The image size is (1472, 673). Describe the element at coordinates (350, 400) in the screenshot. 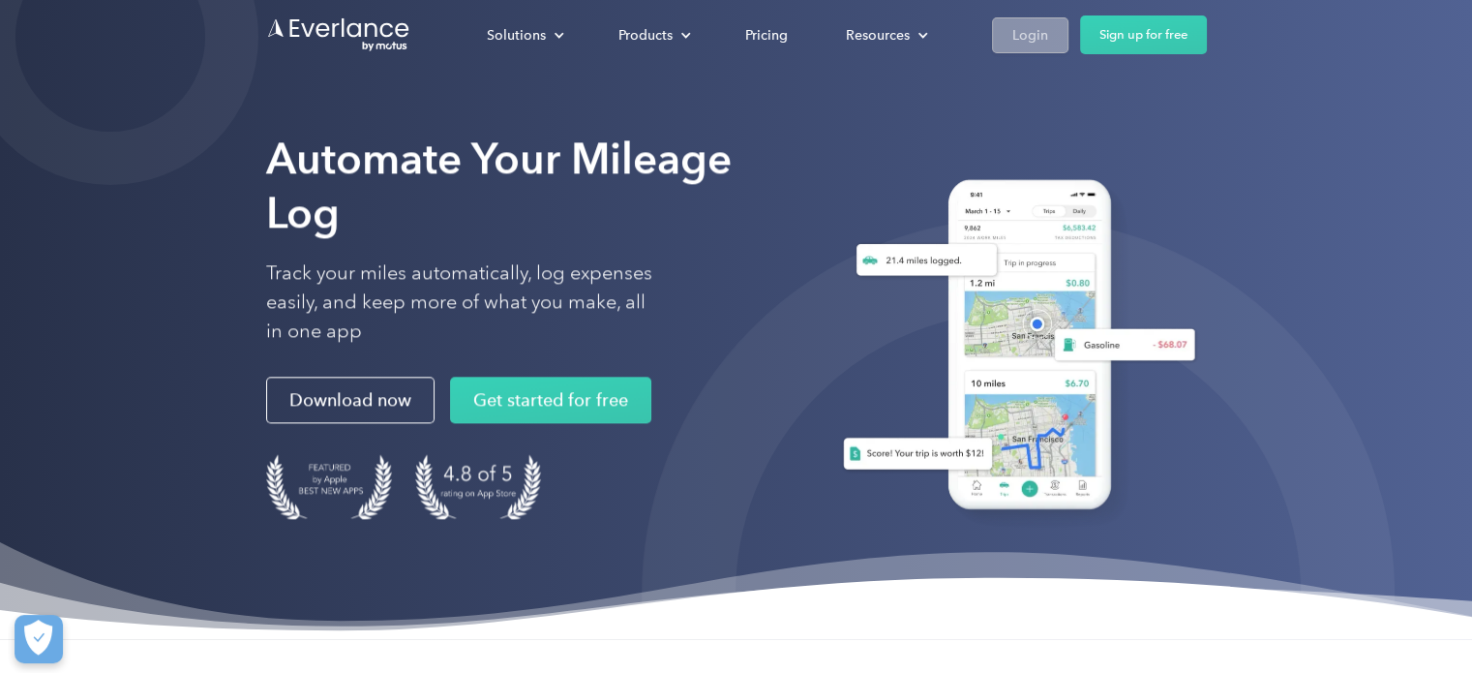

I see `a: Download now` at that location.